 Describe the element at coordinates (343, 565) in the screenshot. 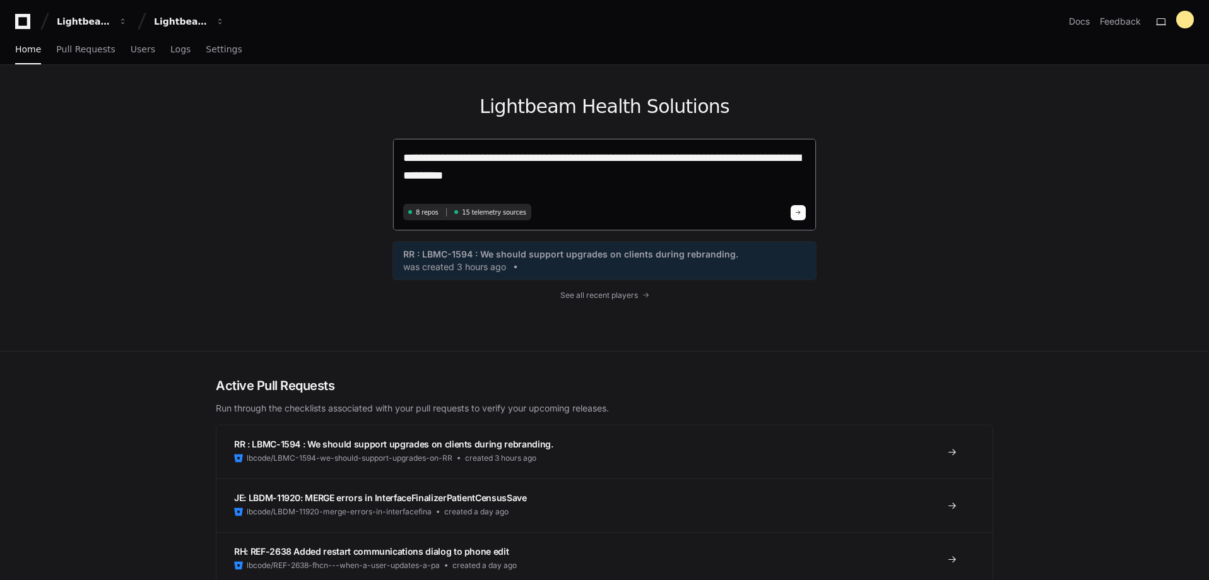

I see `span: lbcode/REF-2638-fhcn---when-a-user-updates-a-pa` at that location.